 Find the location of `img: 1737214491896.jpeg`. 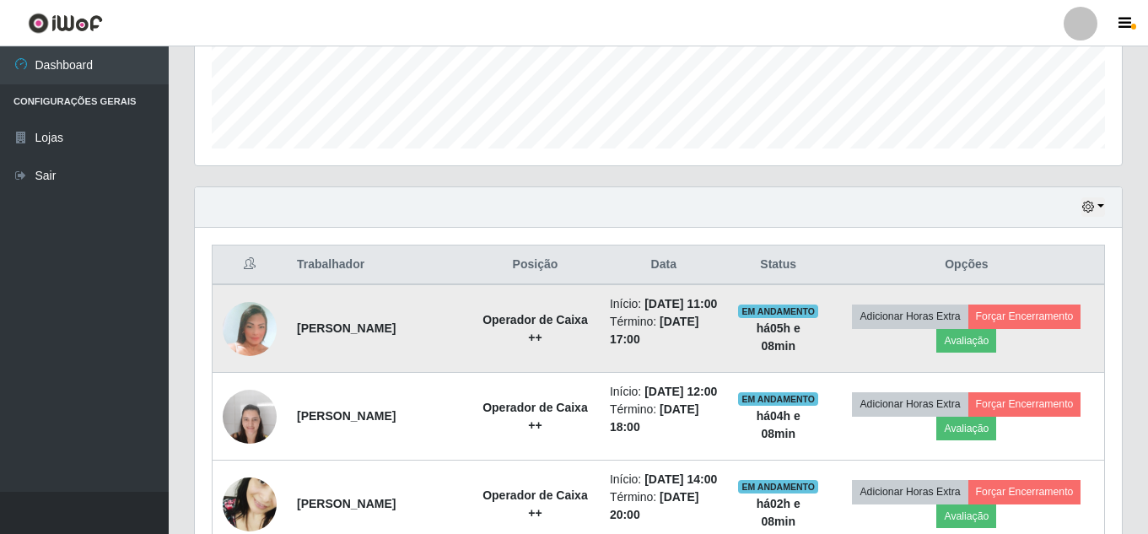

img: 1737214491896.jpeg is located at coordinates (250, 328).